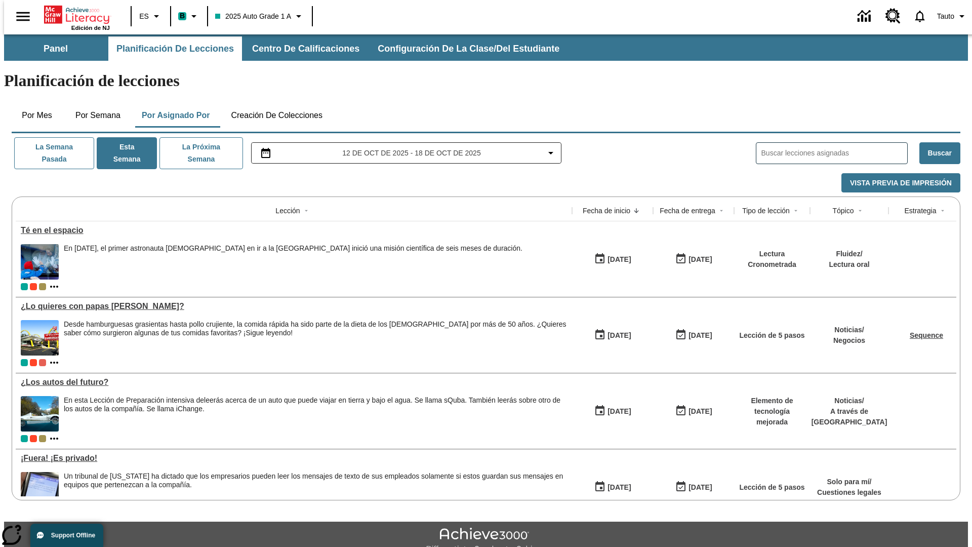 Image resolution: width=972 pixels, height=547 pixels. I want to click on button: Lenguaje: ES, Selecciona un idioma, so click(151, 16).